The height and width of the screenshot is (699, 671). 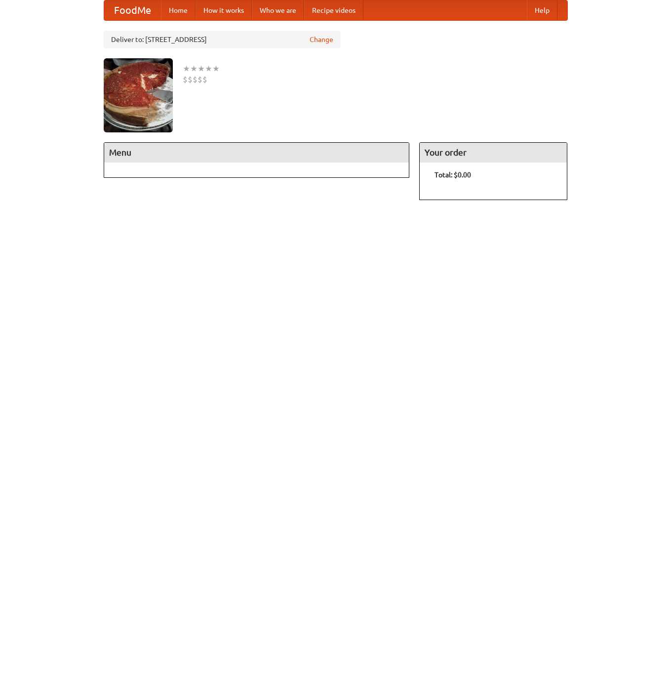 What do you see at coordinates (178, 10) in the screenshot?
I see `a: Home` at bounding box center [178, 10].